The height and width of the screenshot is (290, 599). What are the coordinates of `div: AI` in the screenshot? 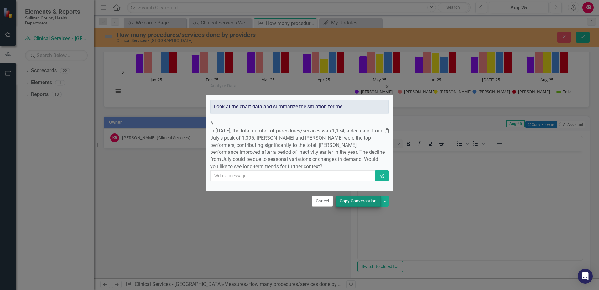 It's located at (300, 124).